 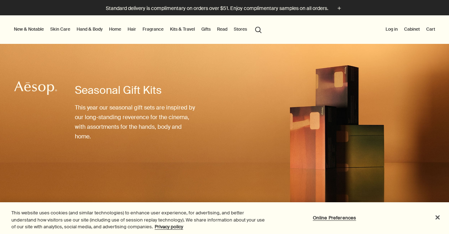 What do you see at coordinates (437, 217) in the screenshot?
I see `button: Close` at bounding box center [437, 217].